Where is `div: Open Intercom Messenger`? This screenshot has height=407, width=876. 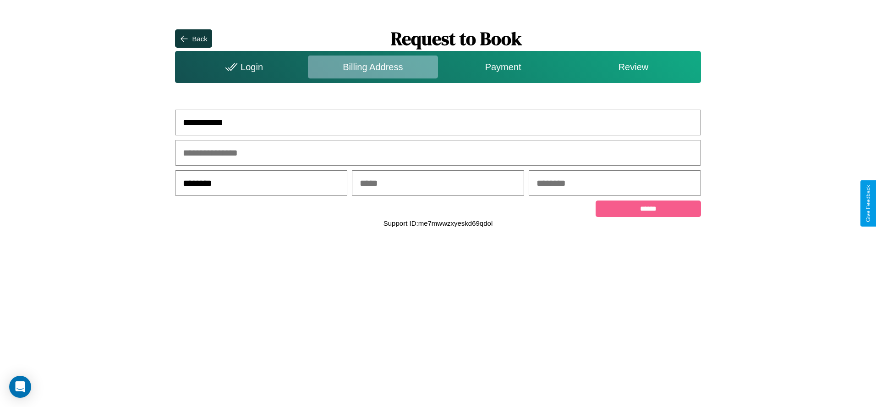
div: Open Intercom Messenger is located at coordinates (20, 386).